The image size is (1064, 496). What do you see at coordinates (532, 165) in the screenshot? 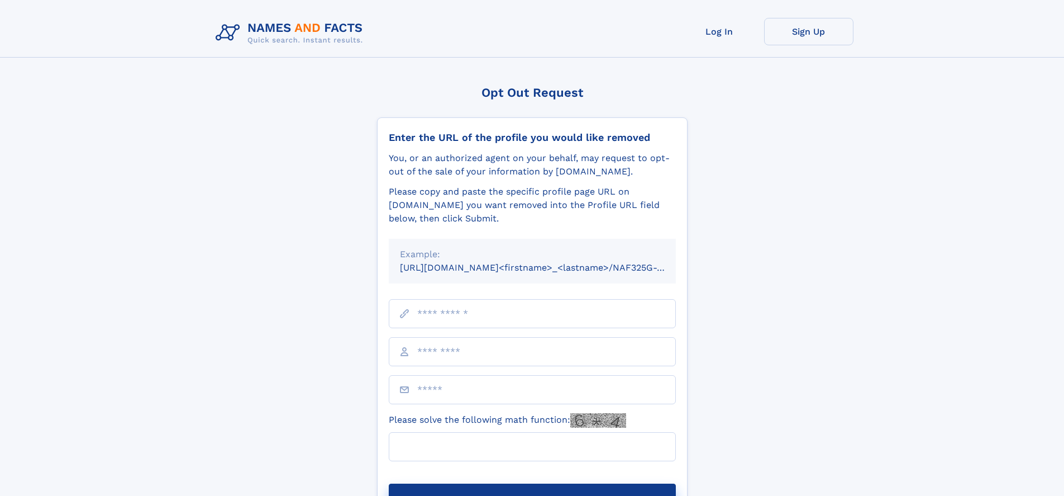
I see `div: You, or an authorized agent on your behalf, may request to opt-out of the sale of your informatio...` at bounding box center [532, 165].